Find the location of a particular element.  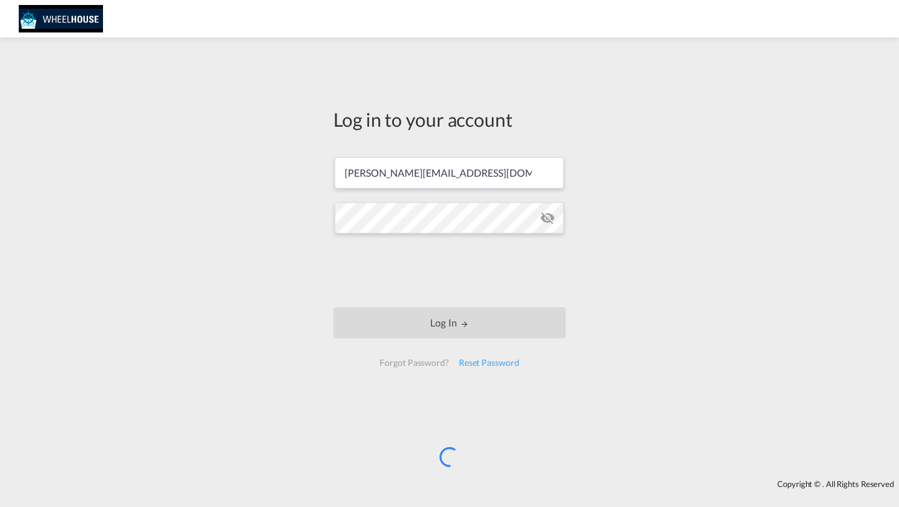

div: Forgot Password? is located at coordinates (414, 363).